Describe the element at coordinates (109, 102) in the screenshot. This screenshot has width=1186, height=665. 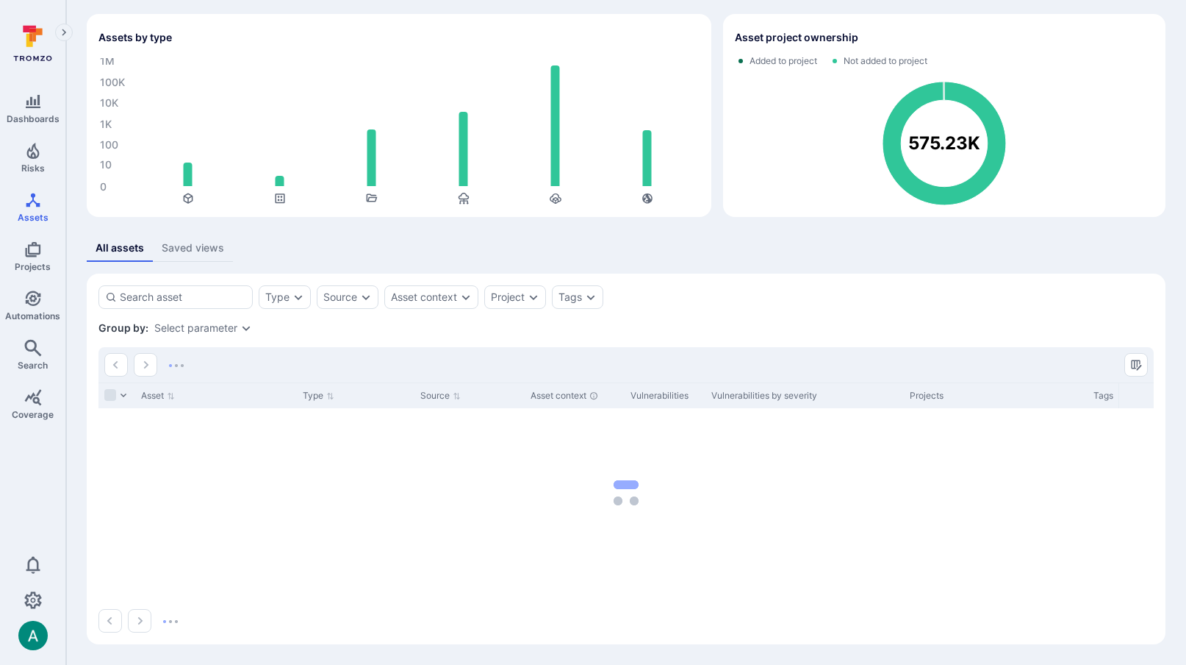
I see `text: 10K` at that location.